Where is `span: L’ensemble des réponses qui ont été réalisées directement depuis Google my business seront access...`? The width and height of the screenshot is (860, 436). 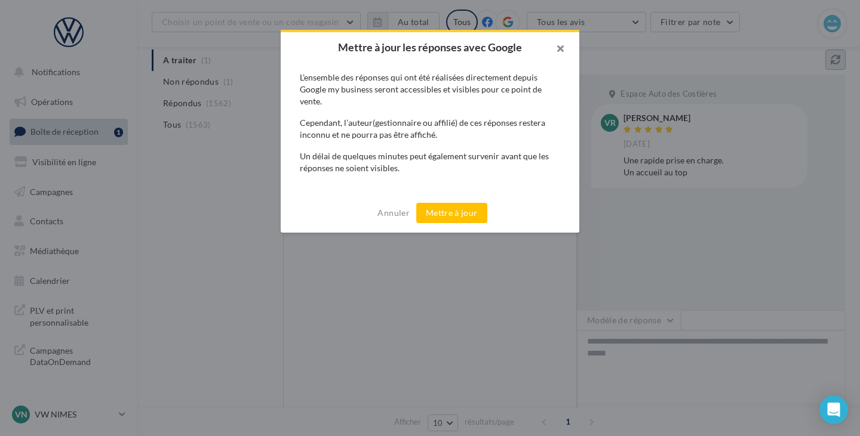
span: L’ensemble des réponses qui ont été réalisées directement depuis Google my business seront access... is located at coordinates (420, 89).